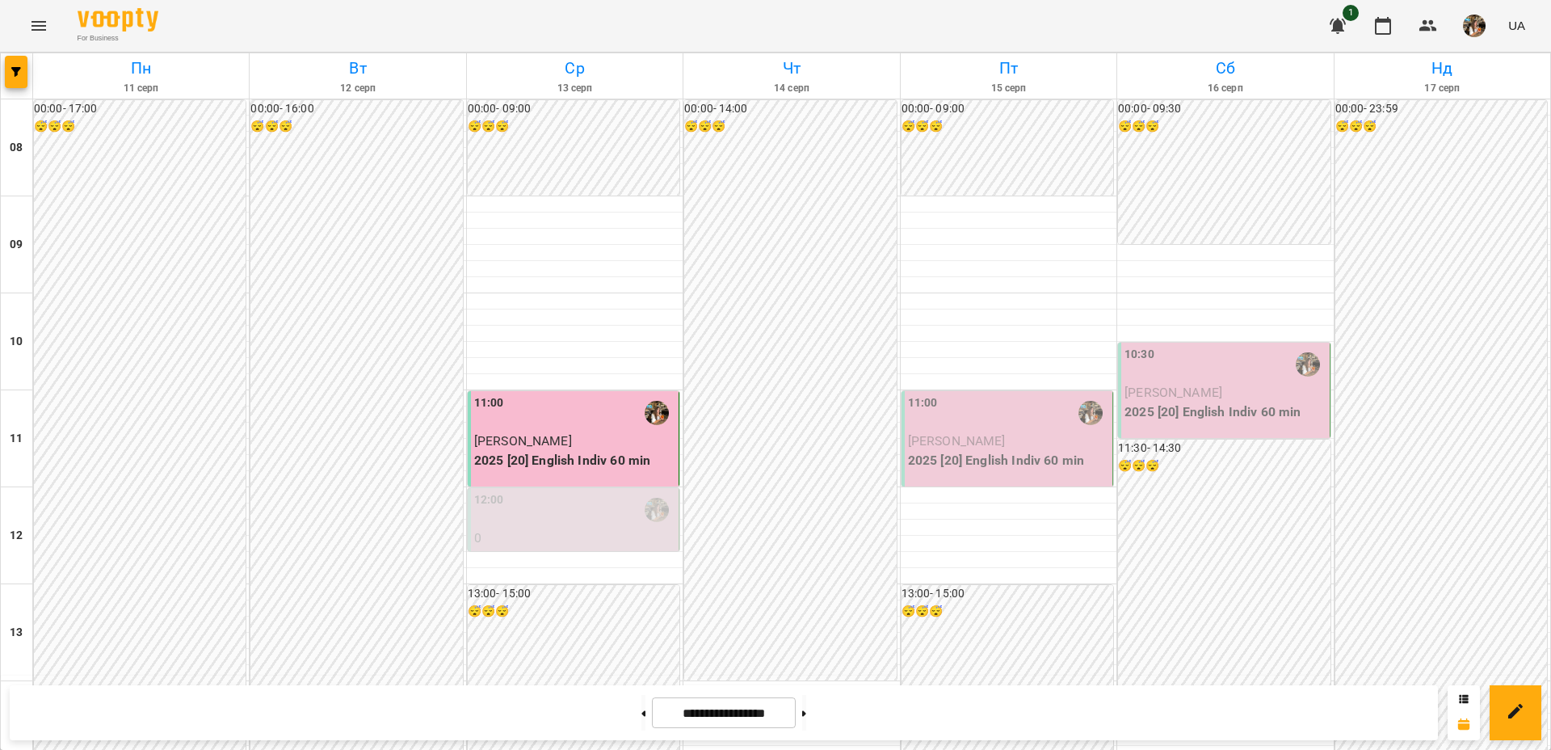  I want to click on h6: 11 серп, so click(141, 88).